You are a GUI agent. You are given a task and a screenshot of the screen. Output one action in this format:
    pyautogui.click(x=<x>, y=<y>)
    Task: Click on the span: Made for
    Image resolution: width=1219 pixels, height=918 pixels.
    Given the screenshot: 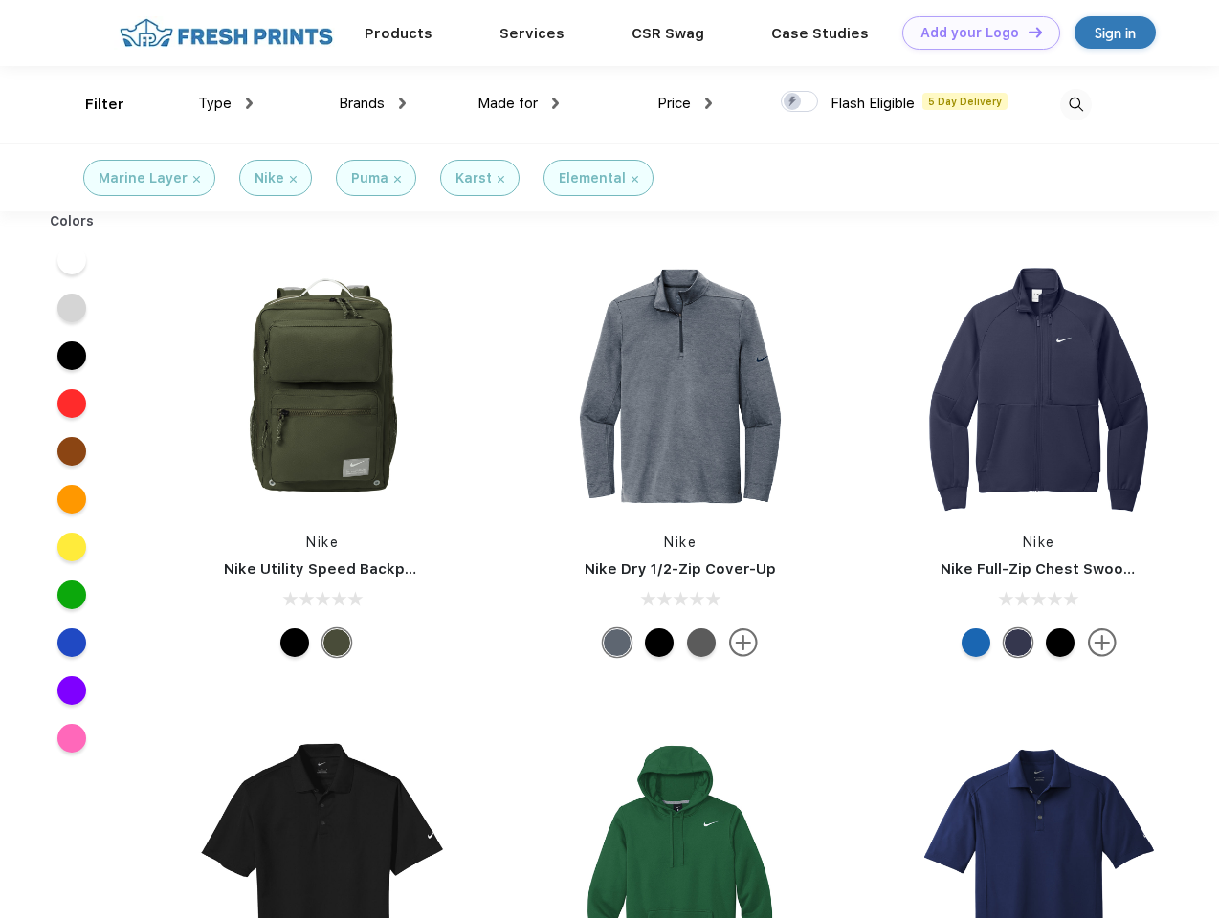 What is the action you would take?
    pyautogui.click(x=507, y=103)
    